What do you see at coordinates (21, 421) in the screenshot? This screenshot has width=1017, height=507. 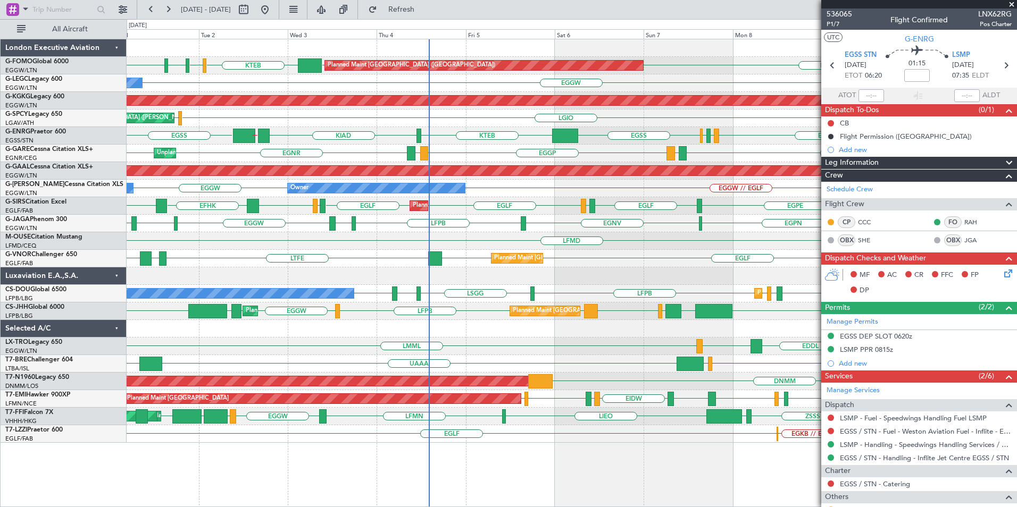 I see `a: VHHH/HKG` at bounding box center [21, 421].